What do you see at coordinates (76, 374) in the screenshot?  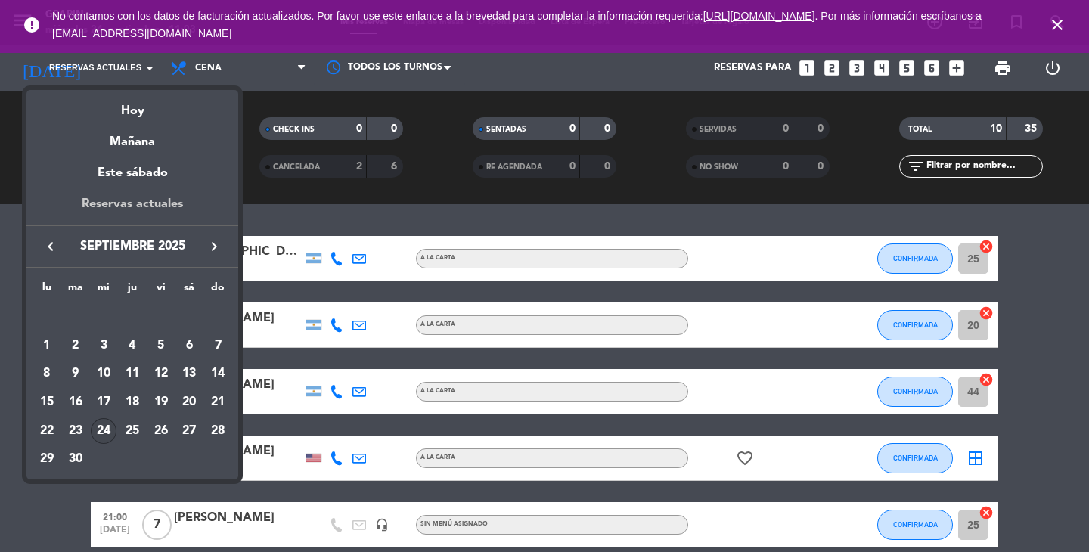 I see `td: 9 de septiembre de 2025` at bounding box center [76, 374].